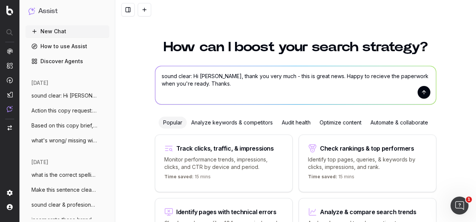 Image resolution: width=476 pixels, height=222 pixels. What do you see at coordinates (67, 46) in the screenshot?
I see `a: How to use Assist` at bounding box center [67, 46].